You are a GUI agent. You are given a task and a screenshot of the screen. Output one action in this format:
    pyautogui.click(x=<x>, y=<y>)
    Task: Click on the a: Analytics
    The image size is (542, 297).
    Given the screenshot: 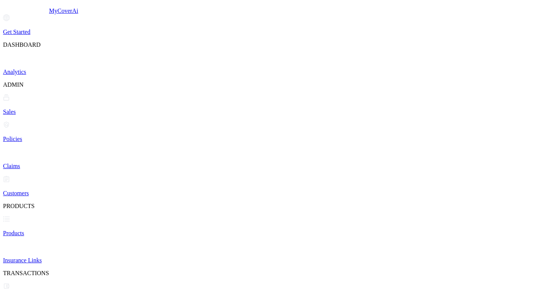 What is the action you would take?
    pyautogui.click(x=271, y=66)
    